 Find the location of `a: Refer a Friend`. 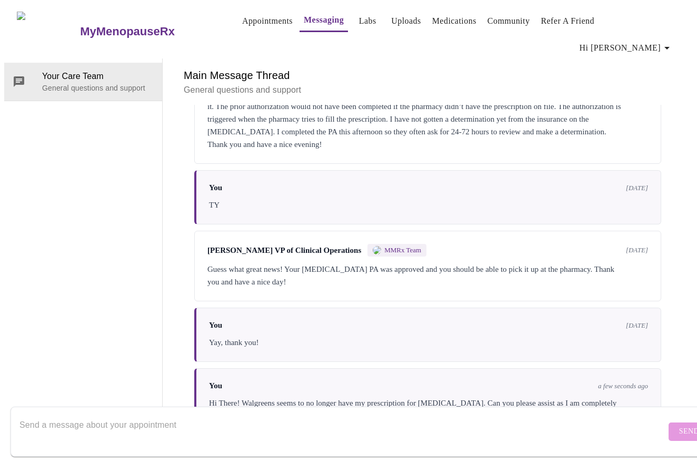

a: Refer a Friend is located at coordinates (568, 21).